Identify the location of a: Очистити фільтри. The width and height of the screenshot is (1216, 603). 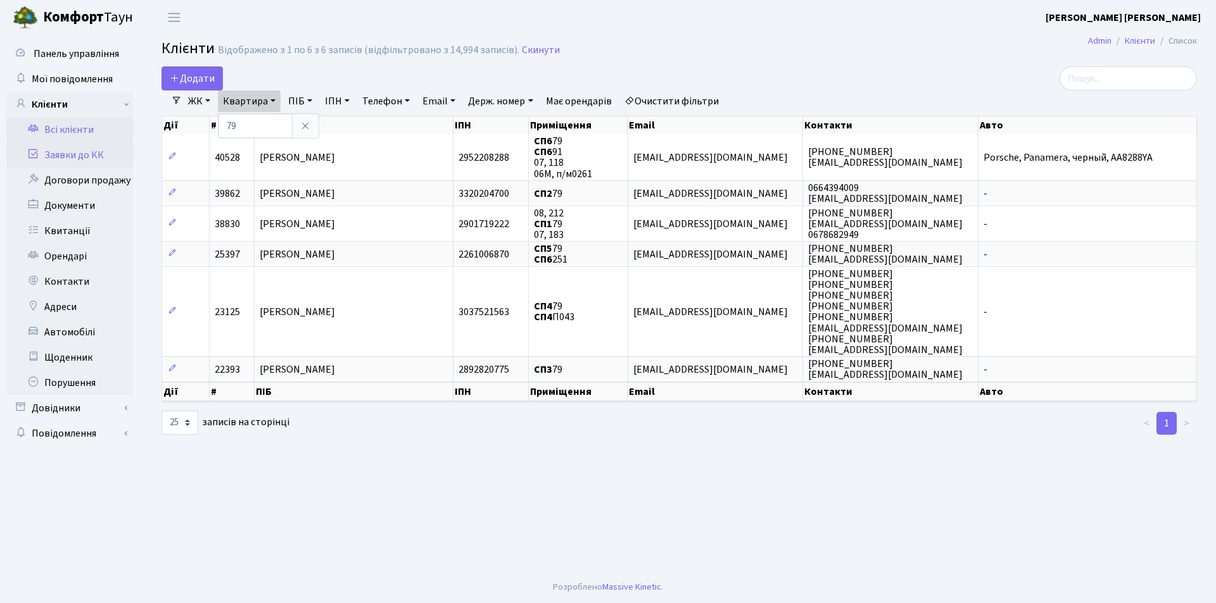
(671, 101).